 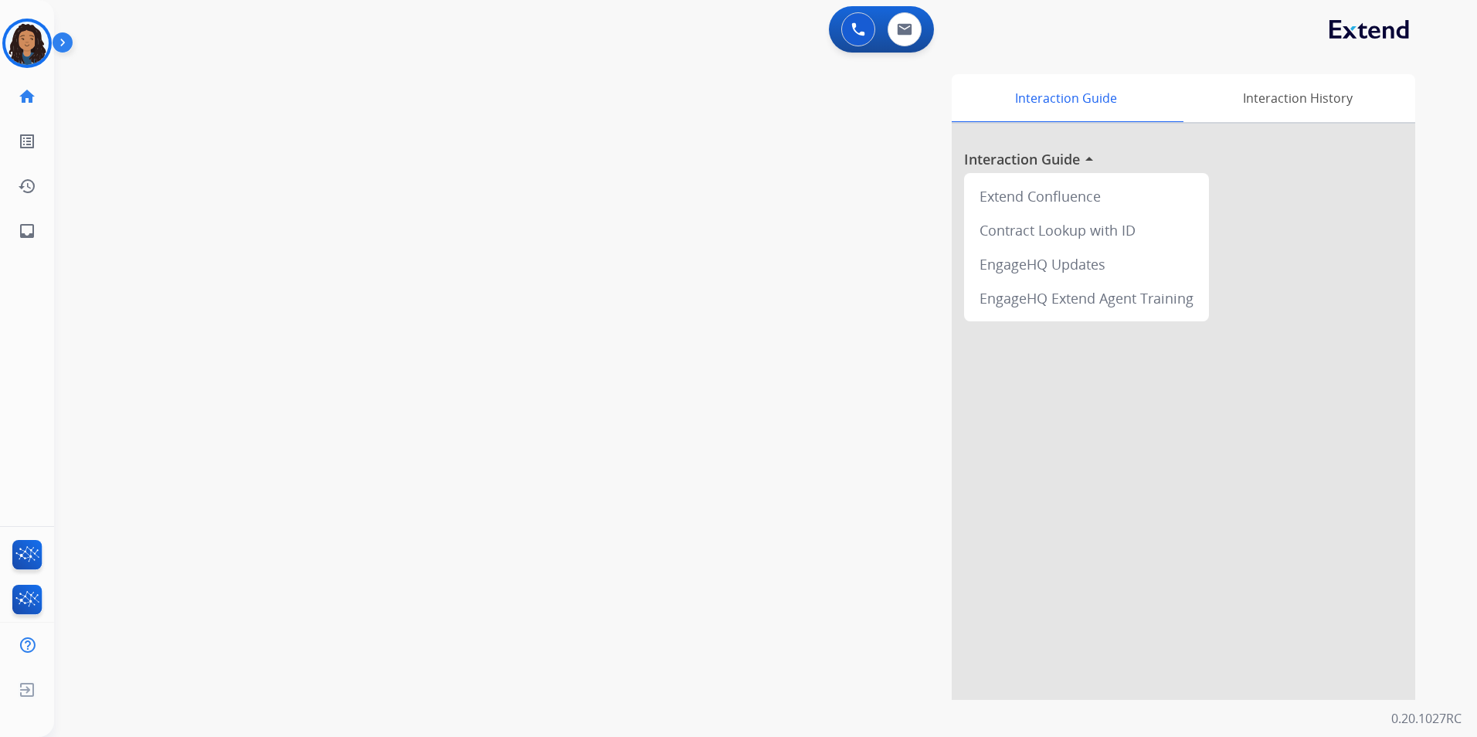 What do you see at coordinates (1086, 298) in the screenshot?
I see `div: EngageHQ Extend Agent Training` at bounding box center [1086, 298].